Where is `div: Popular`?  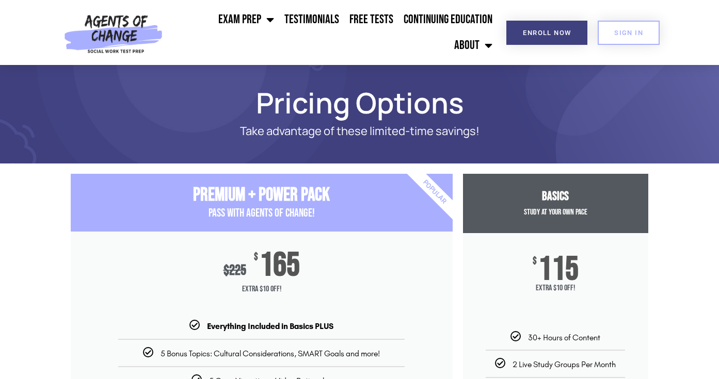 div: Popular is located at coordinates (434, 192).